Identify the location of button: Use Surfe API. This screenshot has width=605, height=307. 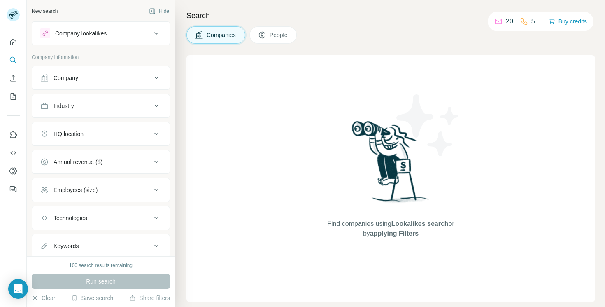
(13, 153).